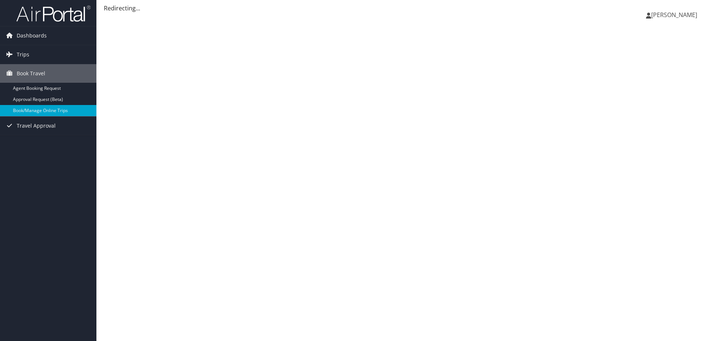  Describe the element at coordinates (36, 126) in the screenshot. I see `span: Travel Approval` at that location.